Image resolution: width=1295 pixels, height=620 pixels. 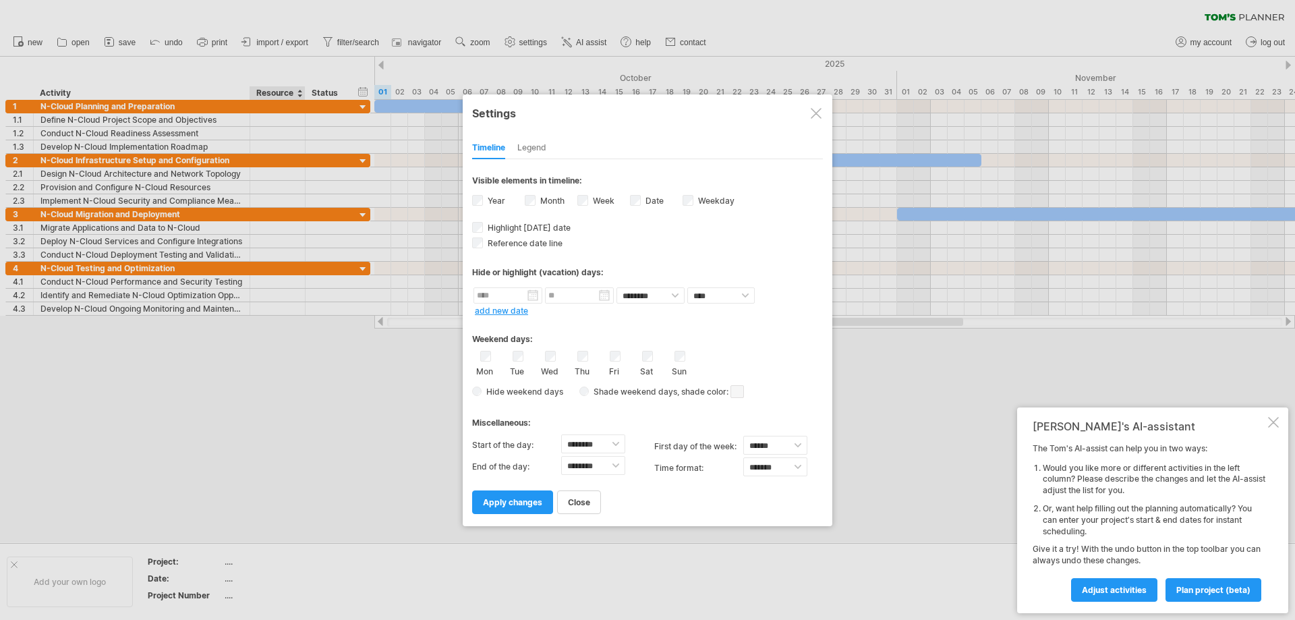 I want to click on label: Tue, so click(x=517, y=370).